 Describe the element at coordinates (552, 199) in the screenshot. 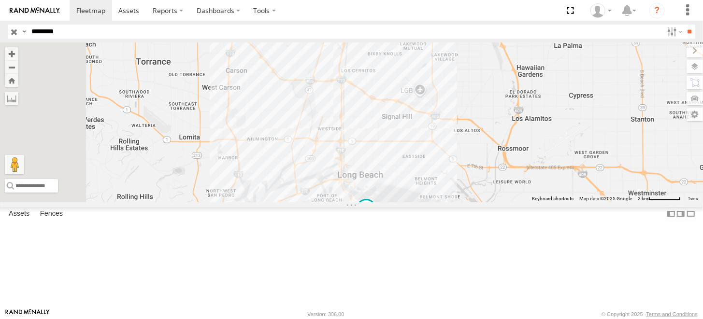

I see `button: Keyboard shortcuts` at that location.